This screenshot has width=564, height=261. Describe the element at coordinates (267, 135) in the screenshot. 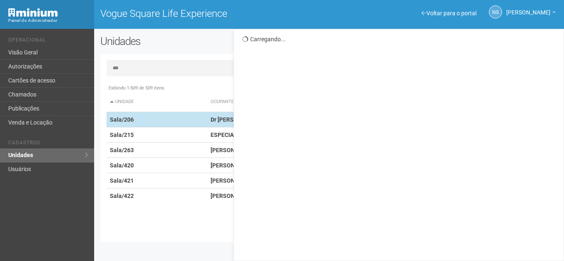

I see `strong: ESPECIALIDADES CLÍNICAS E CIRÚRGICAS` at that location.